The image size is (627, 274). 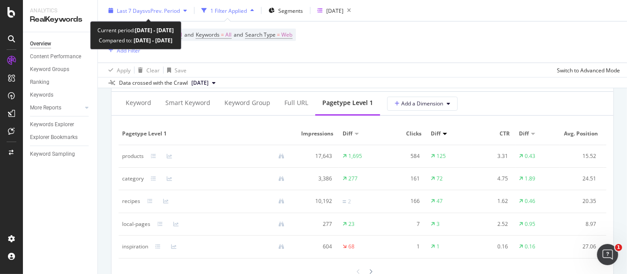 What do you see at coordinates (315, 201) in the screenshot?
I see `div: 10,192` at bounding box center [315, 201].